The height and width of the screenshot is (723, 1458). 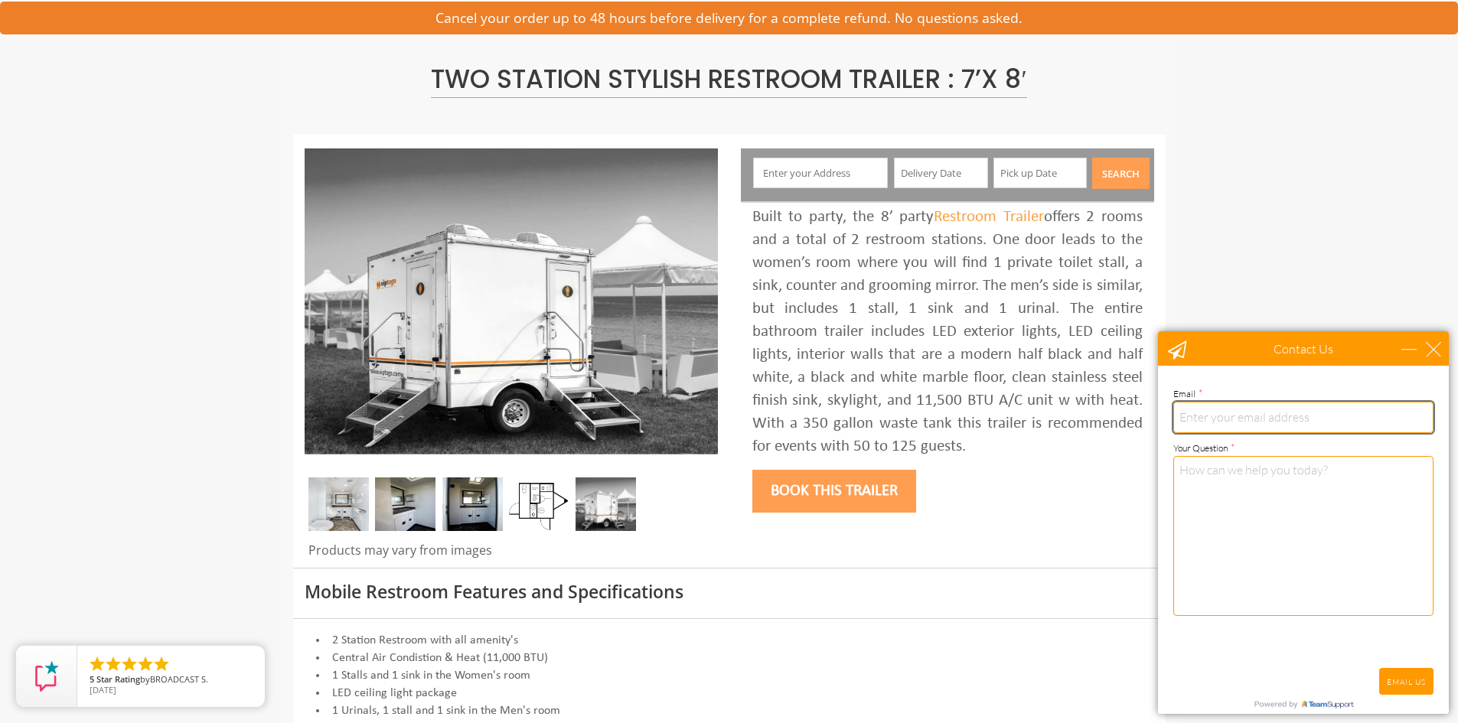 I want to click on input: Delivery Date, so click(x=940, y=173).